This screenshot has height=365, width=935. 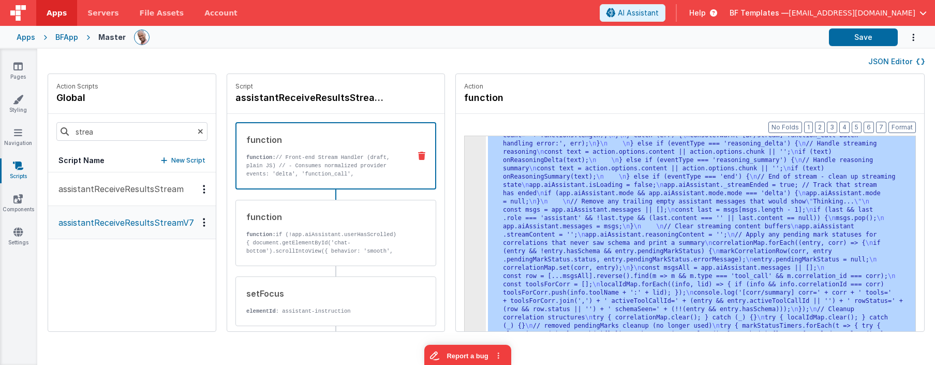 I want to click on span: Apps, so click(x=56, y=13).